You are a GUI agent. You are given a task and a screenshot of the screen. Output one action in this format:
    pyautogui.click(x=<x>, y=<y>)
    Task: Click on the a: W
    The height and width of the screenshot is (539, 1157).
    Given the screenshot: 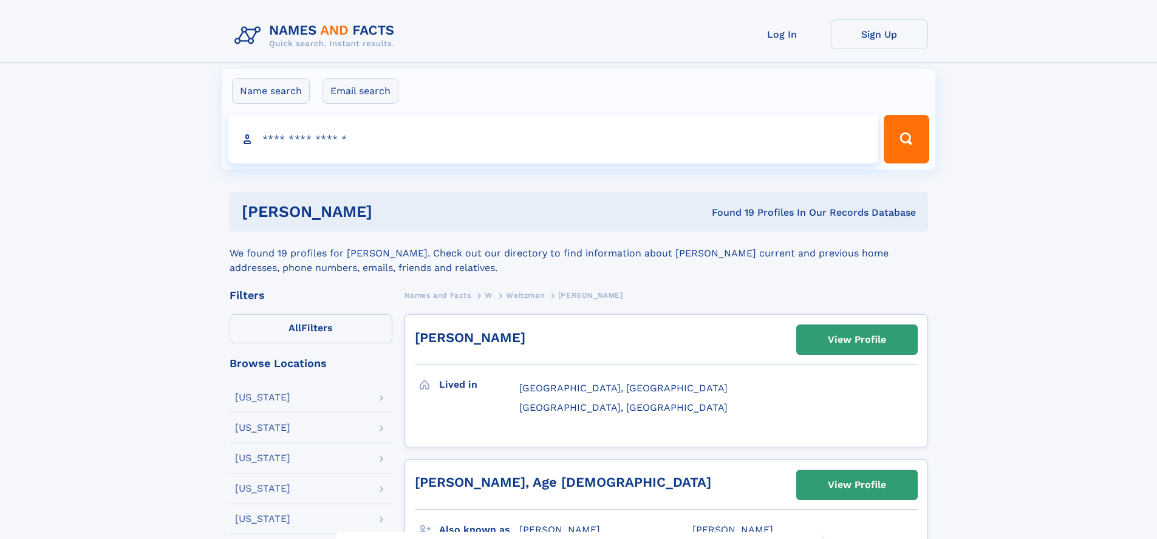 What is the action you would take?
    pyautogui.click(x=488, y=295)
    